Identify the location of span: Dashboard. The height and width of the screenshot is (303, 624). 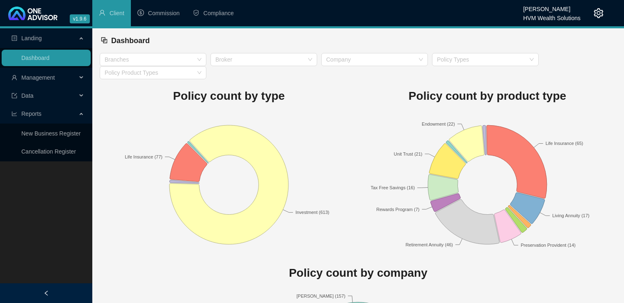
(130, 41).